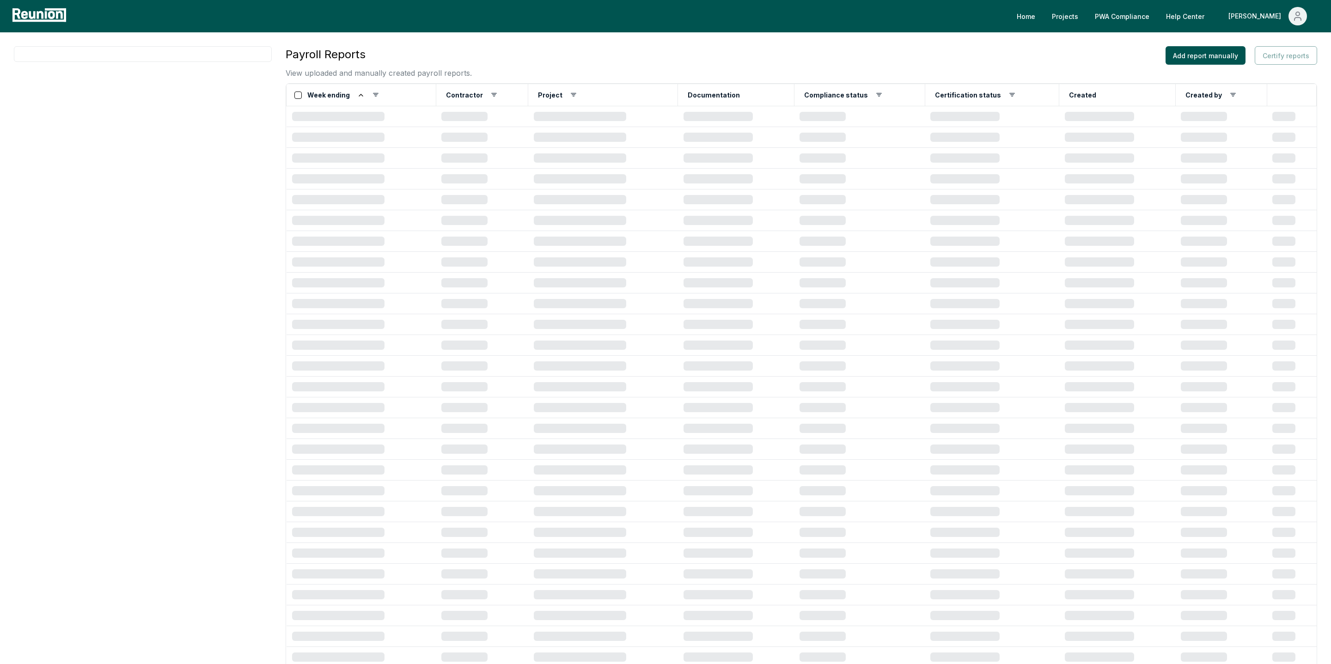  What do you see at coordinates (1082, 95) in the screenshot?
I see `button: Created` at bounding box center [1082, 95].